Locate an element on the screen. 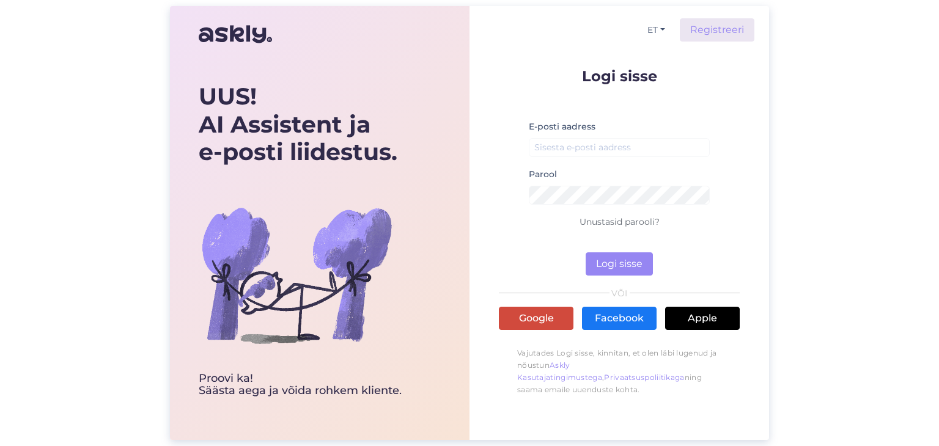  img: bg-askly is located at coordinates (296, 275).